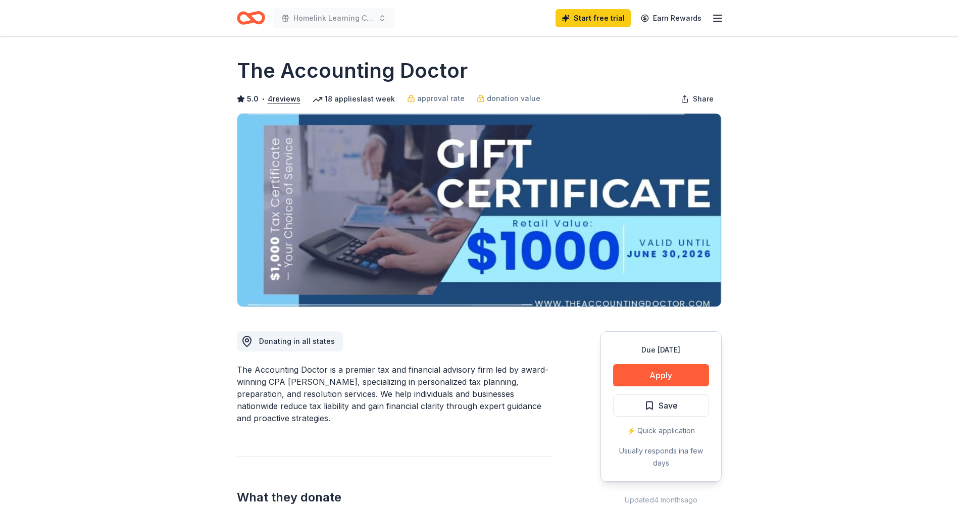 Image resolution: width=958 pixels, height=505 pixels. I want to click on img: Image for The Accounting Doctor, so click(479, 210).